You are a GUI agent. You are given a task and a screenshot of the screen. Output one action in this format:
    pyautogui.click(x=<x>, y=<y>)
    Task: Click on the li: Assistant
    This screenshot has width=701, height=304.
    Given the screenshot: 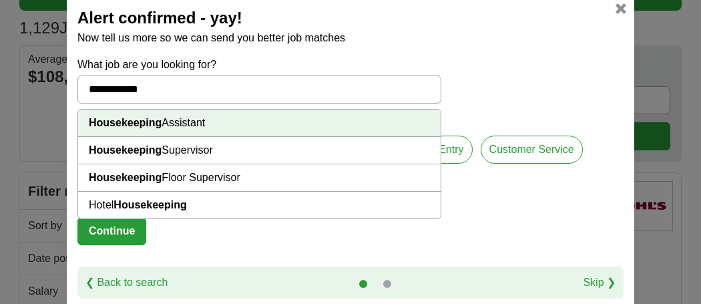 What is the action you would take?
    pyautogui.click(x=259, y=123)
    